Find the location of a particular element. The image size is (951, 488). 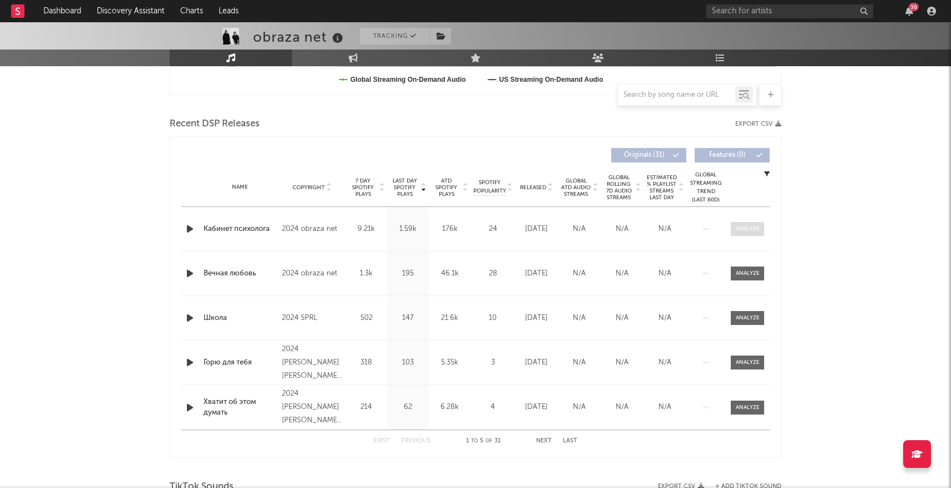

div: 103 is located at coordinates (408, 363).